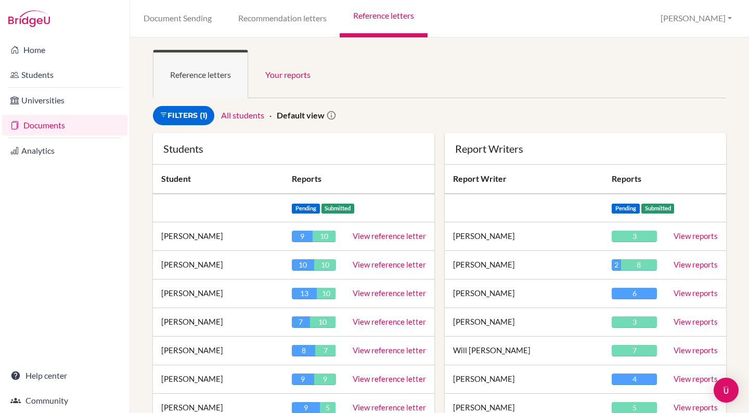  What do you see at coordinates (293, 149) in the screenshot?
I see `div: Students` at bounding box center [293, 149].